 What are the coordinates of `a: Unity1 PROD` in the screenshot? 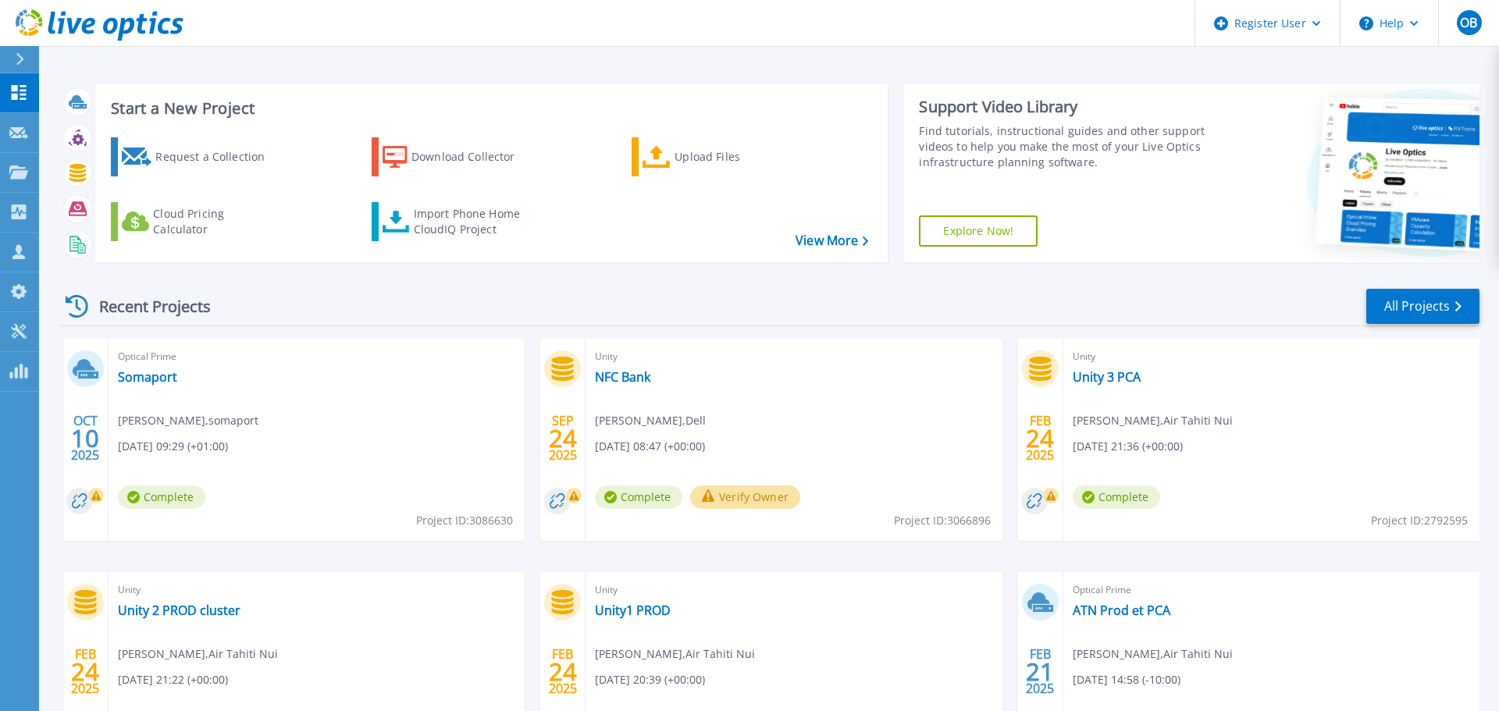 It's located at (632, 610).